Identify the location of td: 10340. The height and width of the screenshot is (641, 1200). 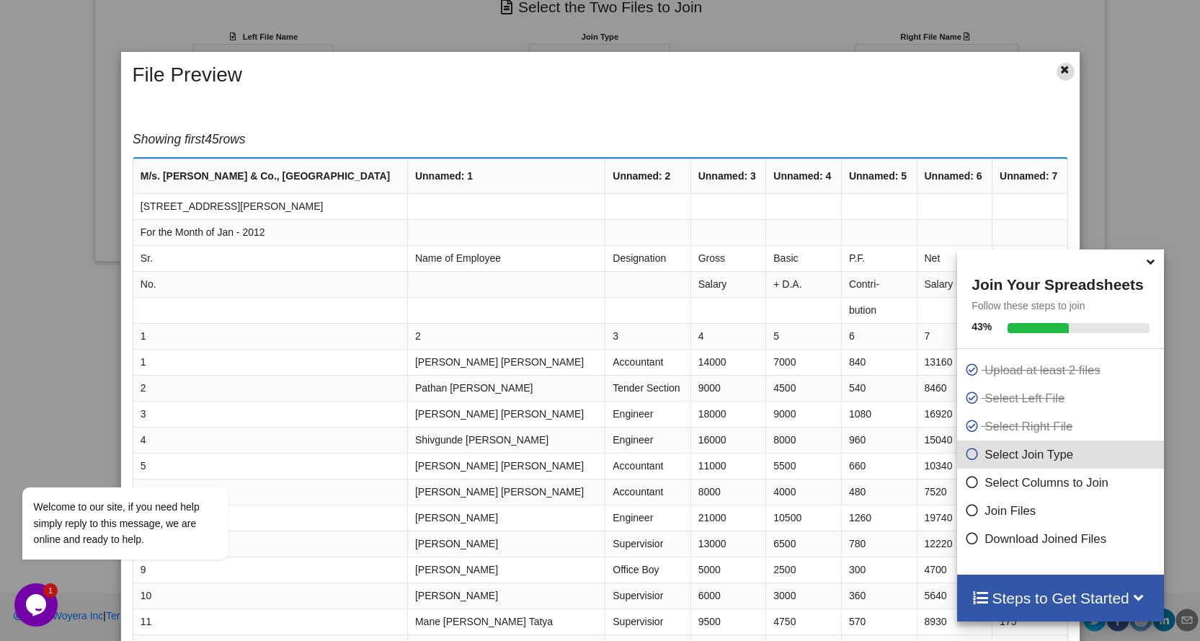
(954, 466).